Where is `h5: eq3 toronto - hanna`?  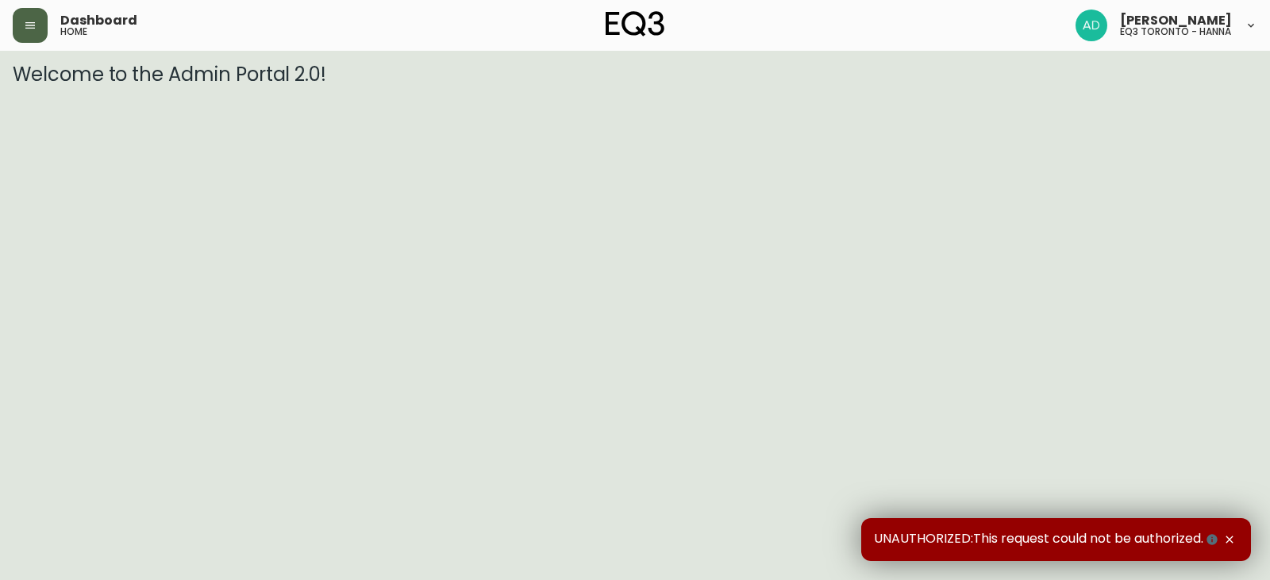 h5: eq3 toronto - hanna is located at coordinates (1176, 32).